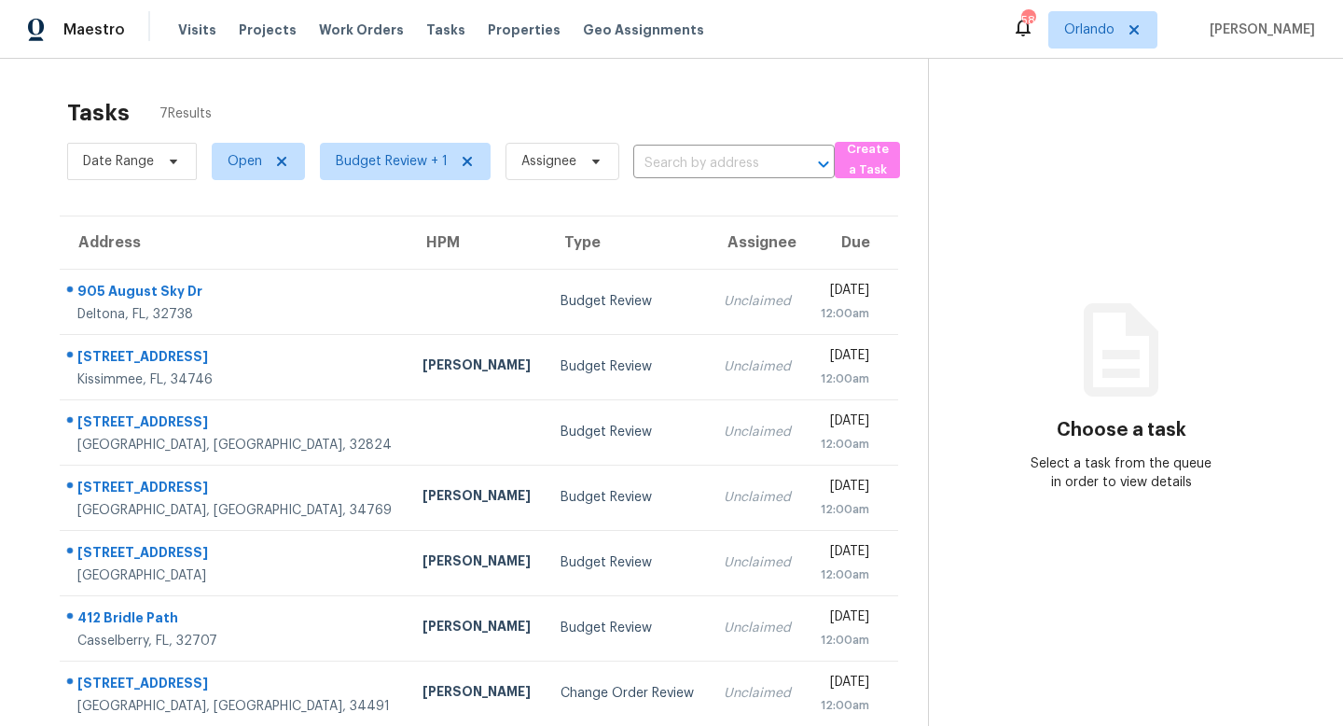  Describe the element at coordinates (627, 243) in the screenshot. I see `th: Type` at that location.